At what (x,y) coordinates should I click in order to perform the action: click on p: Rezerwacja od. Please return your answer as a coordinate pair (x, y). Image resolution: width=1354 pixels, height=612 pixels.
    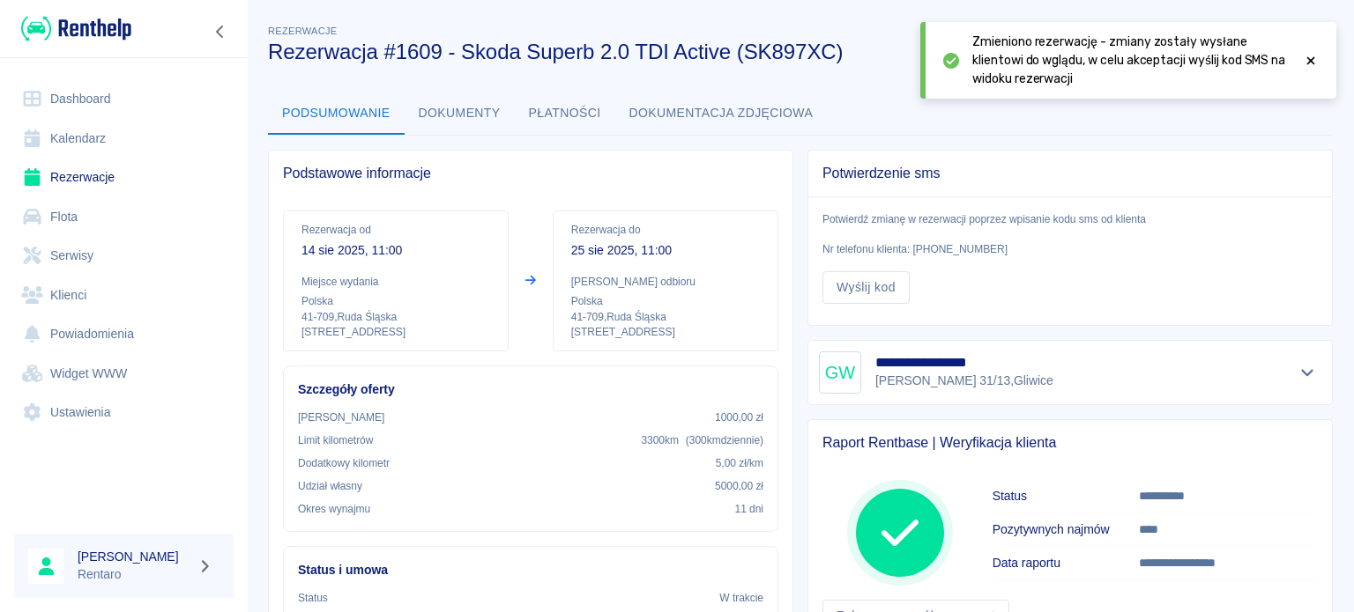
    Looking at the image, I should click on (396, 230).